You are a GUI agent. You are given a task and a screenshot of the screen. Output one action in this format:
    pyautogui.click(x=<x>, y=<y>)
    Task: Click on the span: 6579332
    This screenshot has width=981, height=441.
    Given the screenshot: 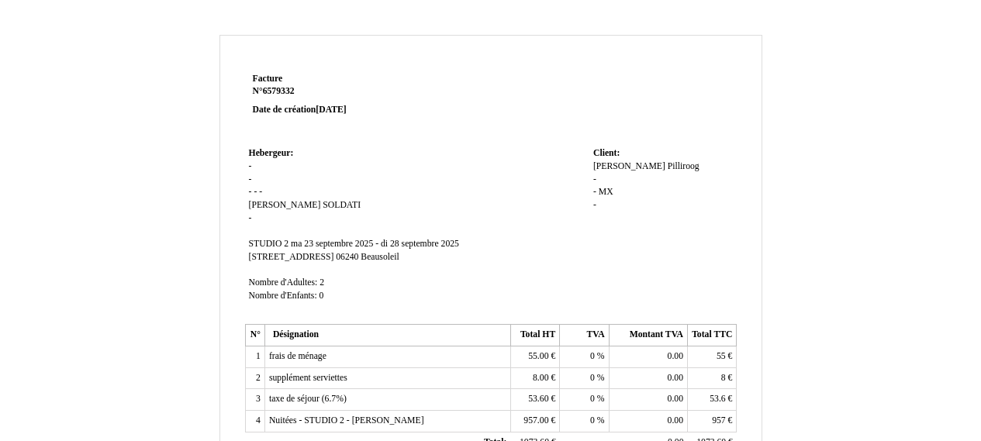 What is the action you would take?
    pyautogui.click(x=278, y=91)
    